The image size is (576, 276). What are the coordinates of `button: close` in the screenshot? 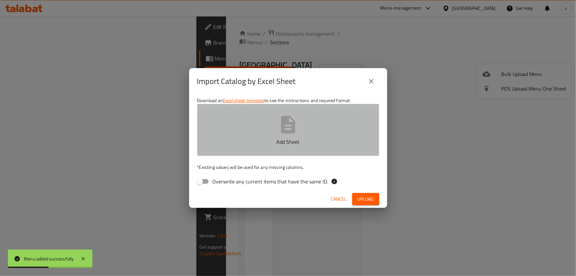 It's located at (372, 81).